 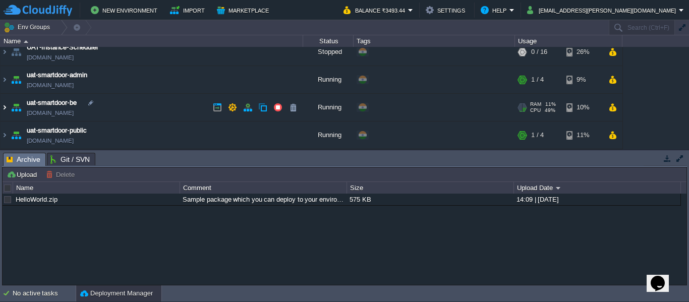 What do you see at coordinates (57, 75) in the screenshot?
I see `span: uat-smartdoor-admin` at bounding box center [57, 75].